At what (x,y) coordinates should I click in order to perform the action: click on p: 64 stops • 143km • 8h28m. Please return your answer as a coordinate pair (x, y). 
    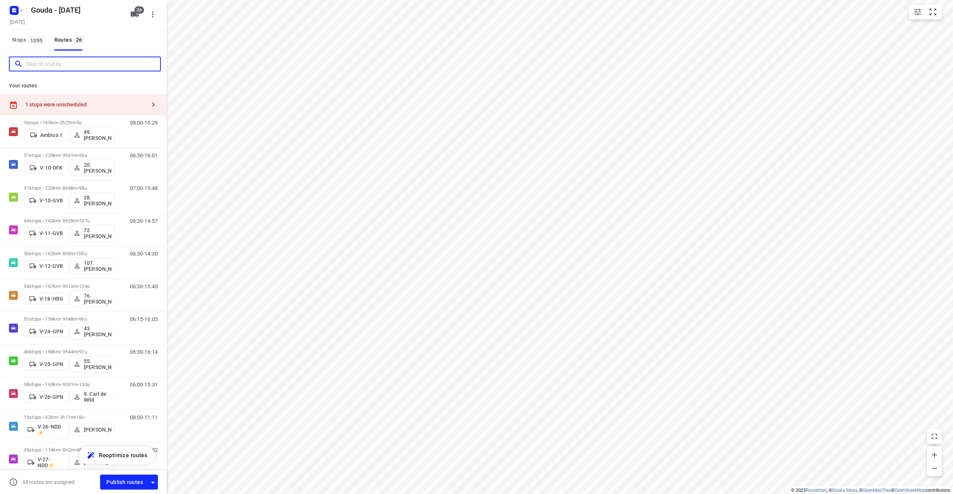
    Looking at the image, I should click on (69, 221).